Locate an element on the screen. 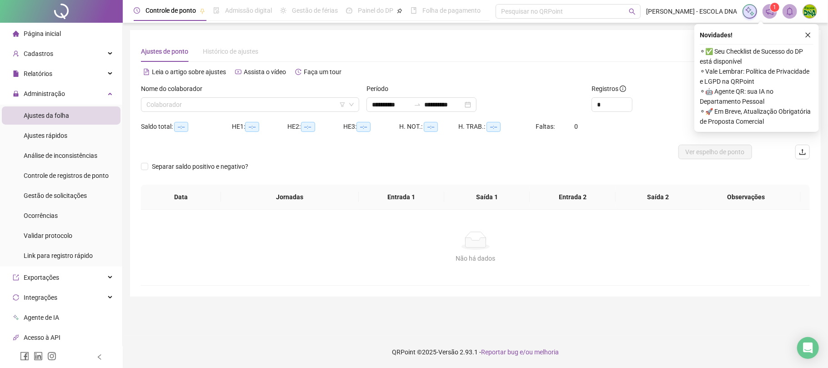 This screenshot has height=368, width=828. span: file is located at coordinates (16, 74).